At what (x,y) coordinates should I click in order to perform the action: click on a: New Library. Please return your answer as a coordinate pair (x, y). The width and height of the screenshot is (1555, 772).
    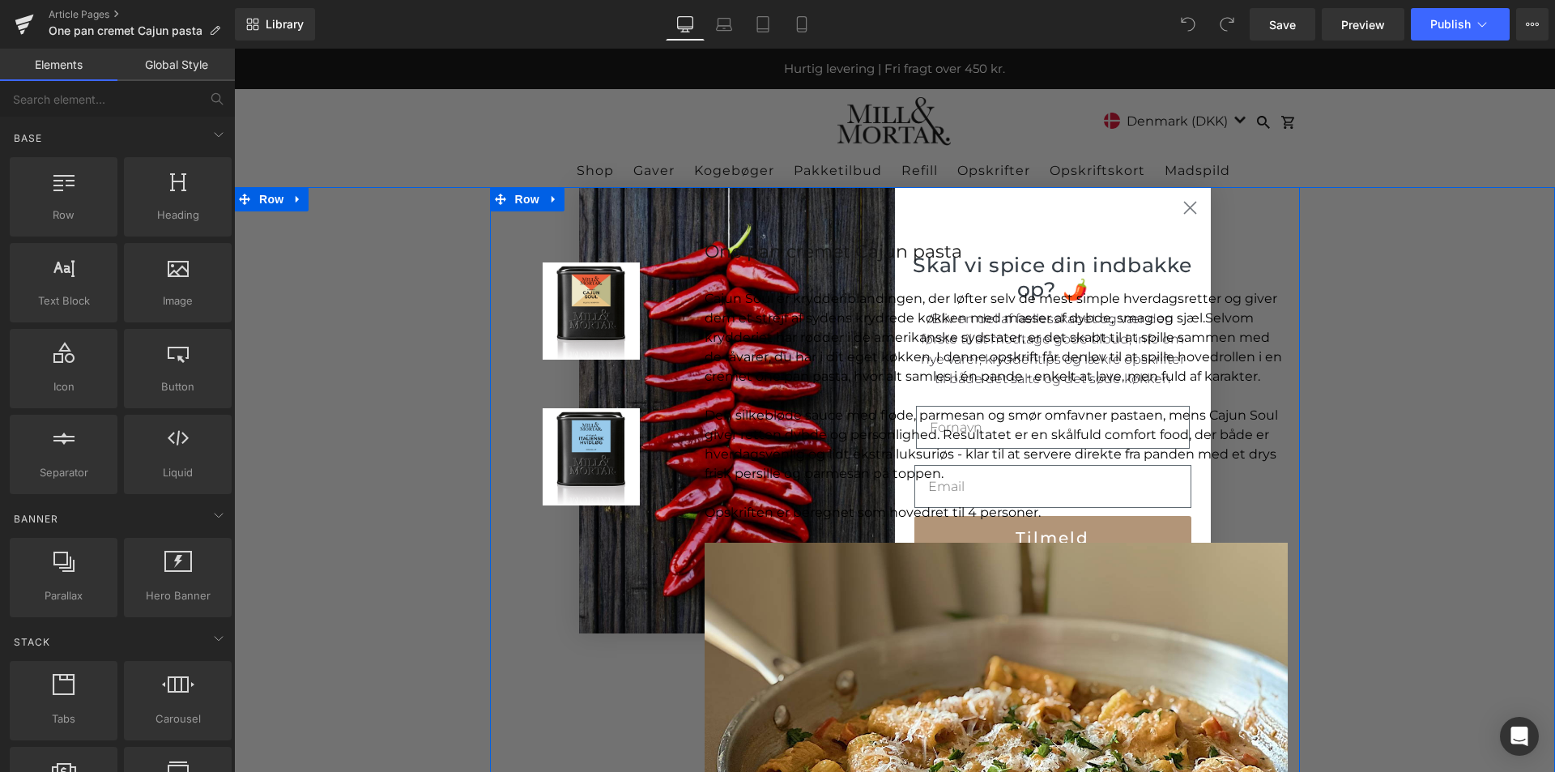
    Looking at the image, I should click on (275, 24).